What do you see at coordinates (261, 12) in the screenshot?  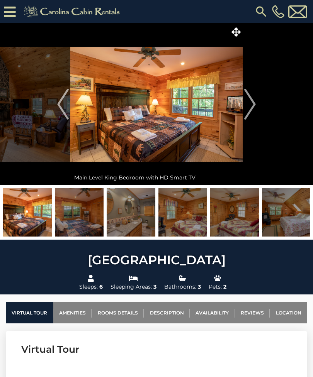 I see `img: search-regular.svg` at bounding box center [261, 12].